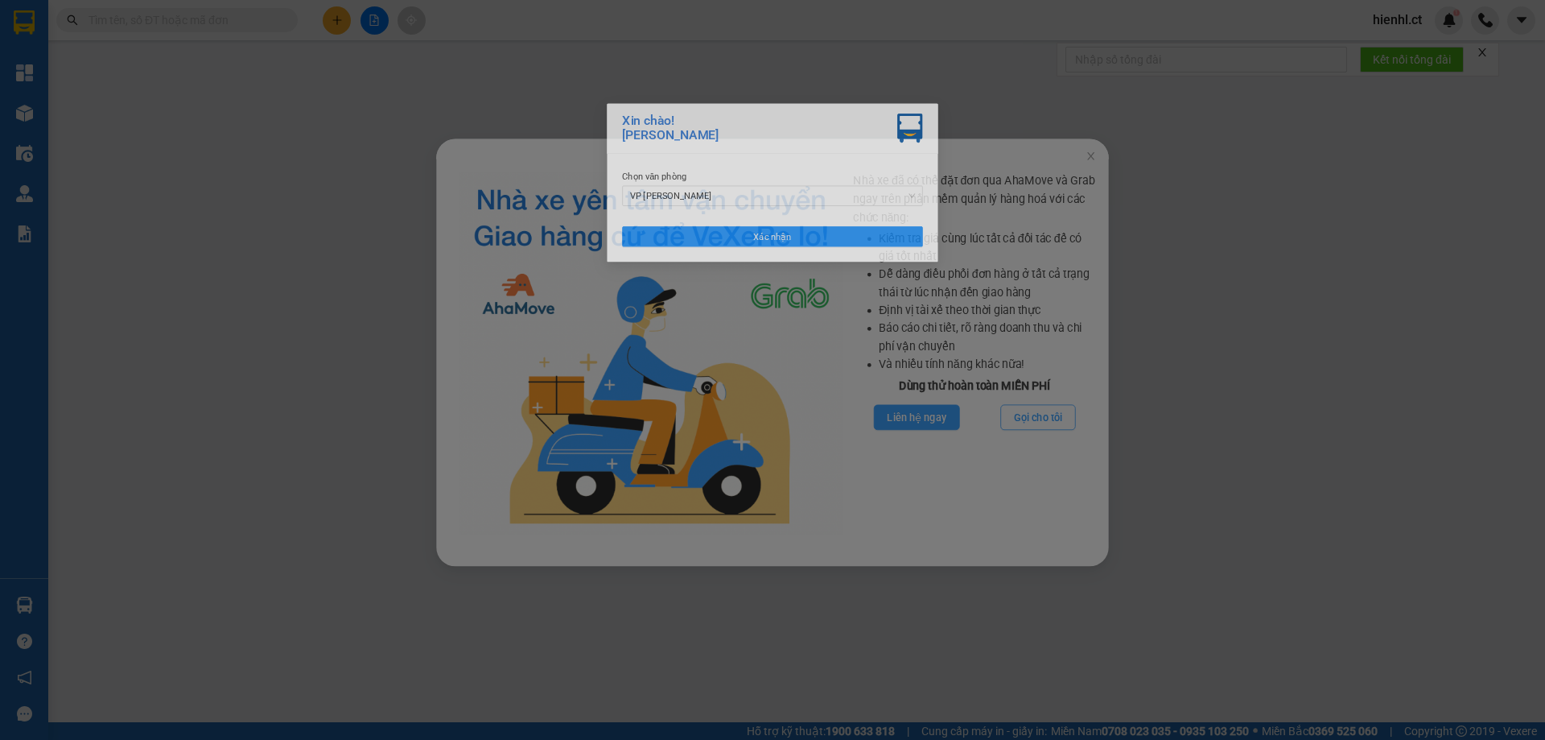 The height and width of the screenshot is (740, 1545). What do you see at coordinates (773, 249) in the screenshot?
I see `span: Xác nhận` at bounding box center [773, 249].